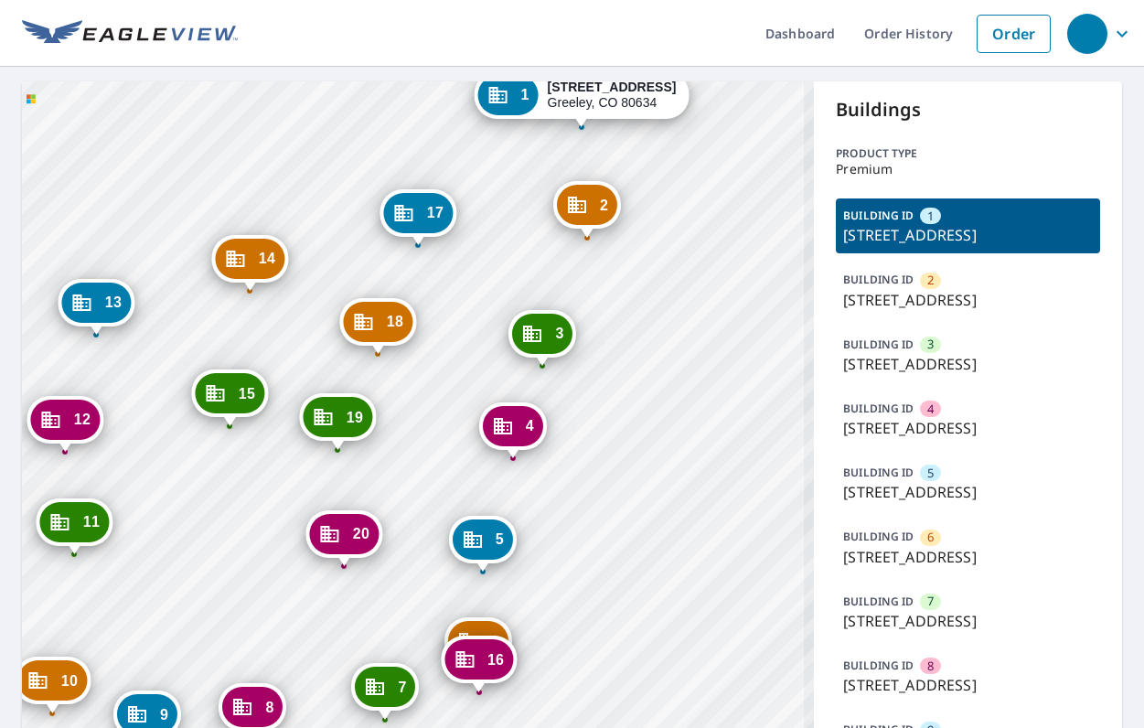 The height and width of the screenshot is (728, 1144). What do you see at coordinates (967, 154) in the screenshot?
I see `p: Product type` at bounding box center [967, 154].